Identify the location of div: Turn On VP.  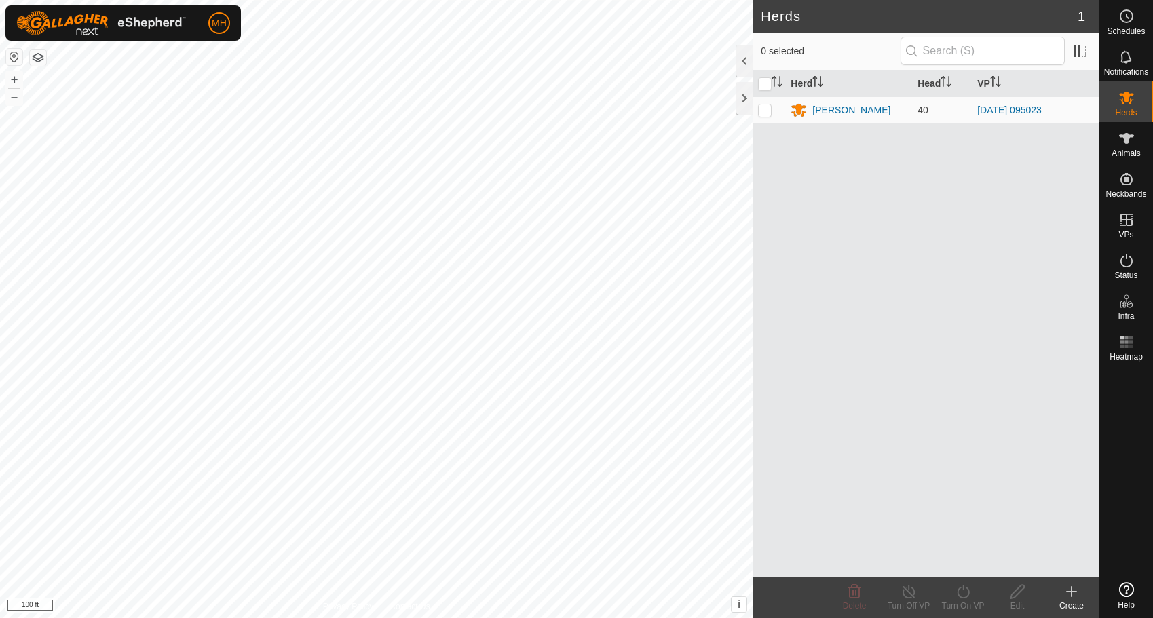
(963, 606).